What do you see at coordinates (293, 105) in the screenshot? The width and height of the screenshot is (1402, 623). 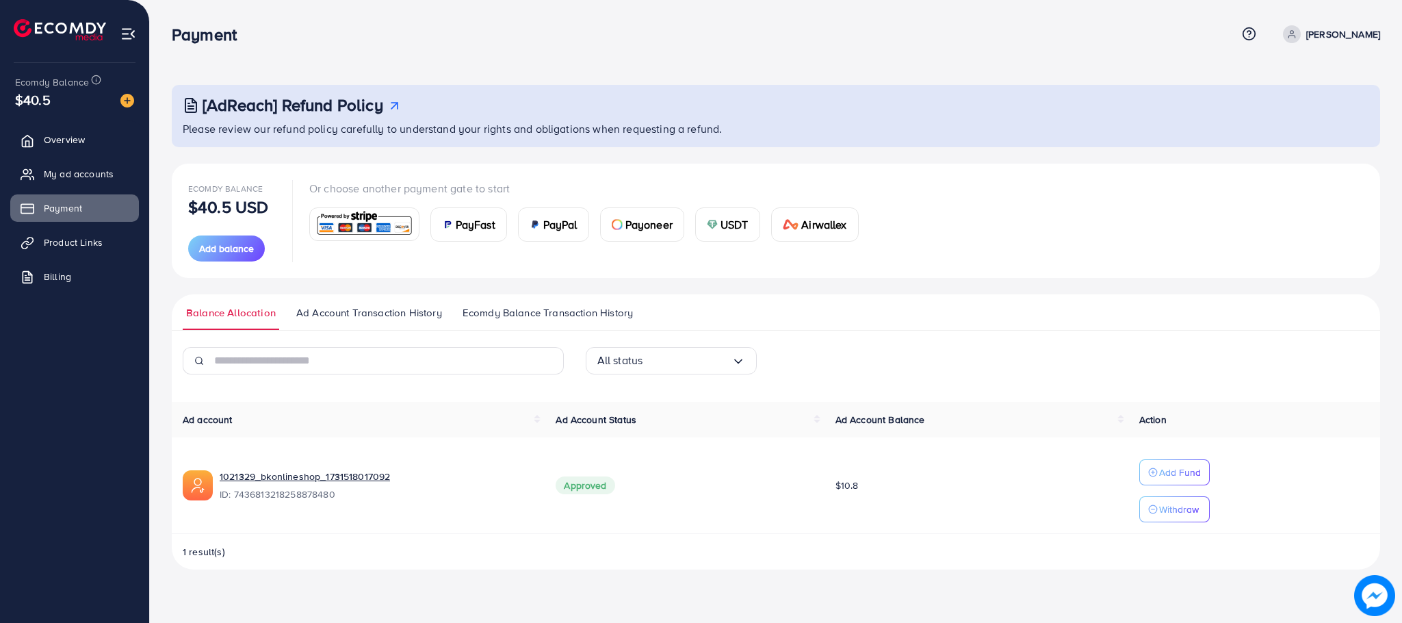 I see `h3: [AdReach] Refund Policy` at bounding box center [293, 105].